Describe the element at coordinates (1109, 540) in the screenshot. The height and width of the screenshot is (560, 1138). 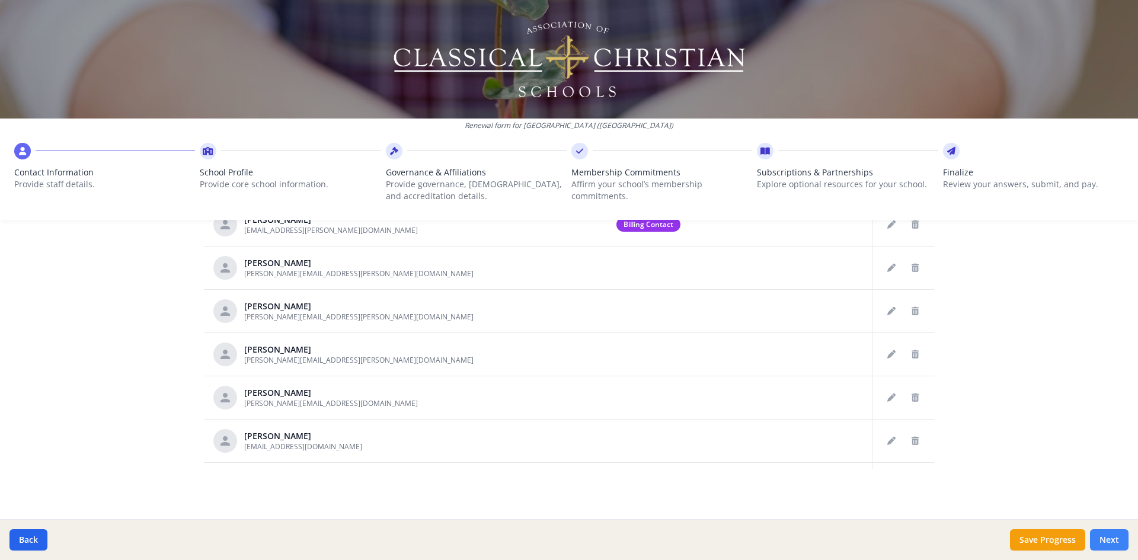
I see `button: Next` at that location.